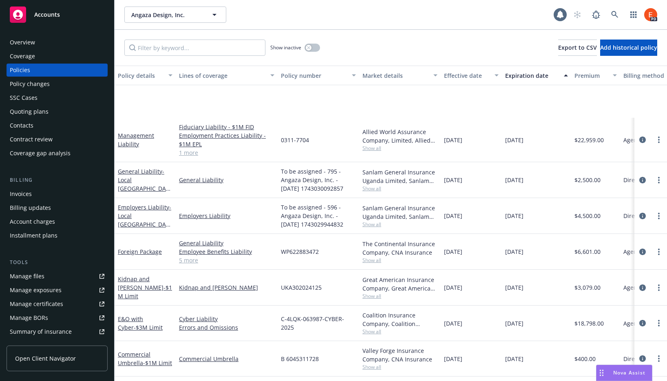 The width and height of the screenshot is (667, 381). Describe the element at coordinates (35, 290) in the screenshot. I see `div: Manage exposures` at that location.